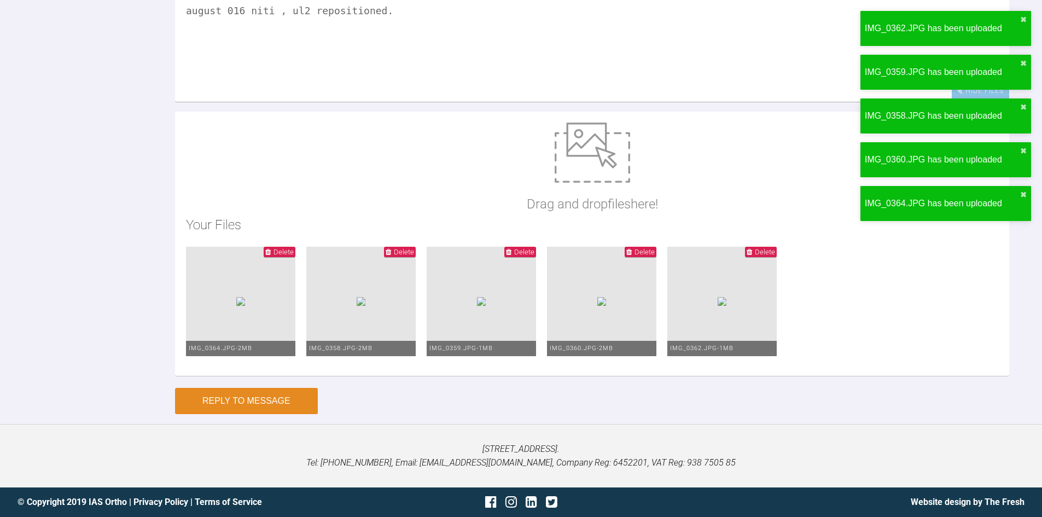  Describe the element at coordinates (581, 348) in the screenshot. I see `span: IMG_0360.JPG - 2MB` at that location.